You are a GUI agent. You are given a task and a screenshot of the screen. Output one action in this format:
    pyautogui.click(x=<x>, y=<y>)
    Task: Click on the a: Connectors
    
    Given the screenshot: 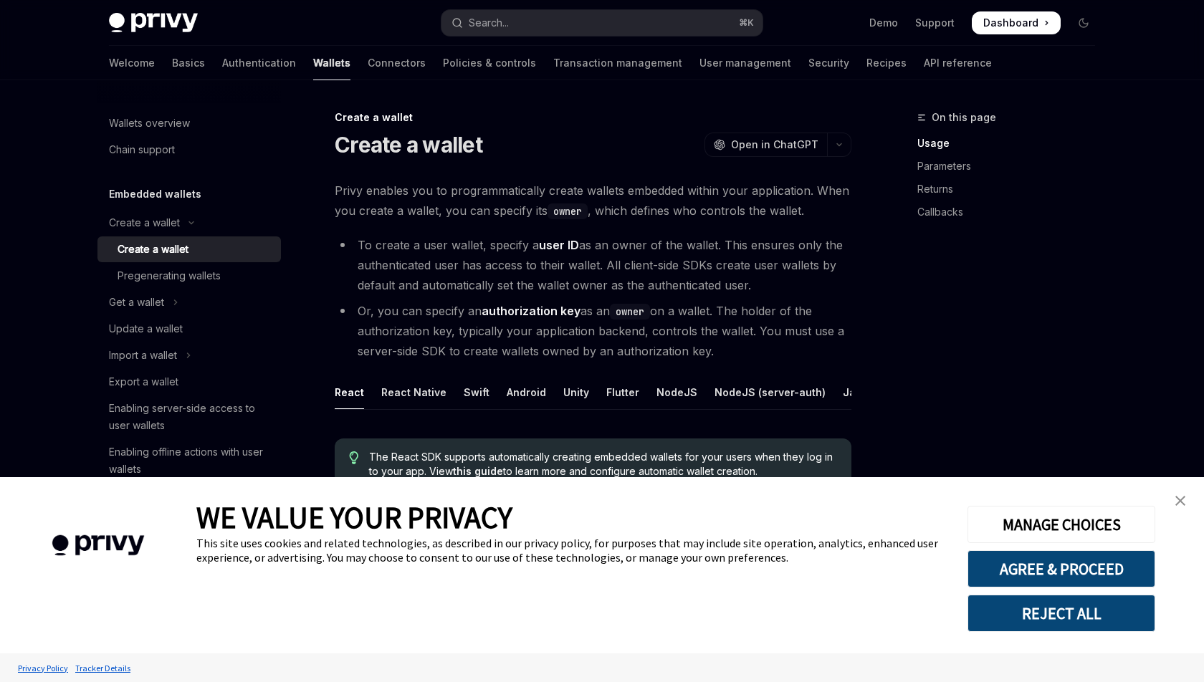 What is the action you would take?
    pyautogui.click(x=396, y=63)
    